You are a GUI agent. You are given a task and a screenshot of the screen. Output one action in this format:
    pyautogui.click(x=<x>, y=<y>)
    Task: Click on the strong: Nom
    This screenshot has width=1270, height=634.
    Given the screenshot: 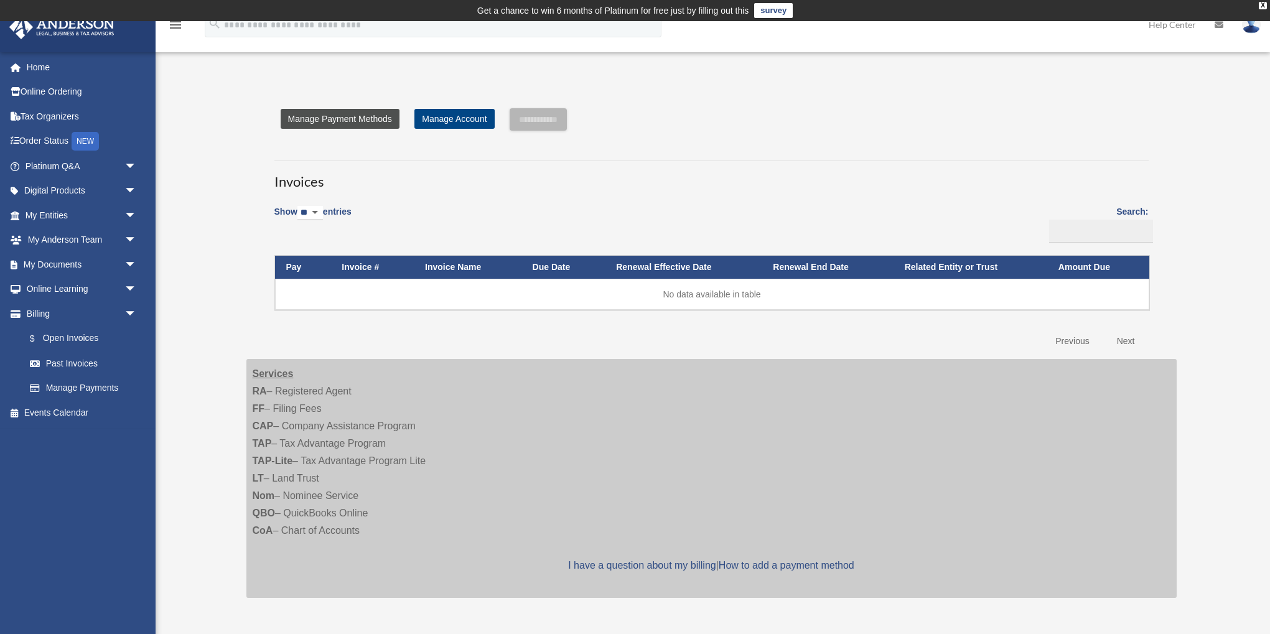 What is the action you would take?
    pyautogui.click(x=264, y=495)
    